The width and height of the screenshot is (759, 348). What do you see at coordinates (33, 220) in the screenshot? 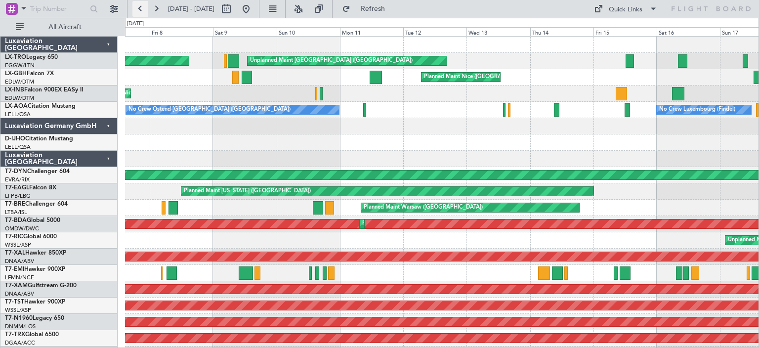
I see `a: T7-BDAGlobal 5000` at bounding box center [33, 220].